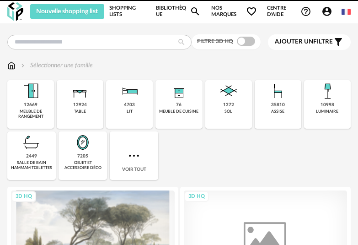 Image resolution: width=358 pixels, height=245 pixels. What do you see at coordinates (178, 11) in the screenshot?
I see `a: BibliothèqueMagnify icon` at bounding box center [178, 11].